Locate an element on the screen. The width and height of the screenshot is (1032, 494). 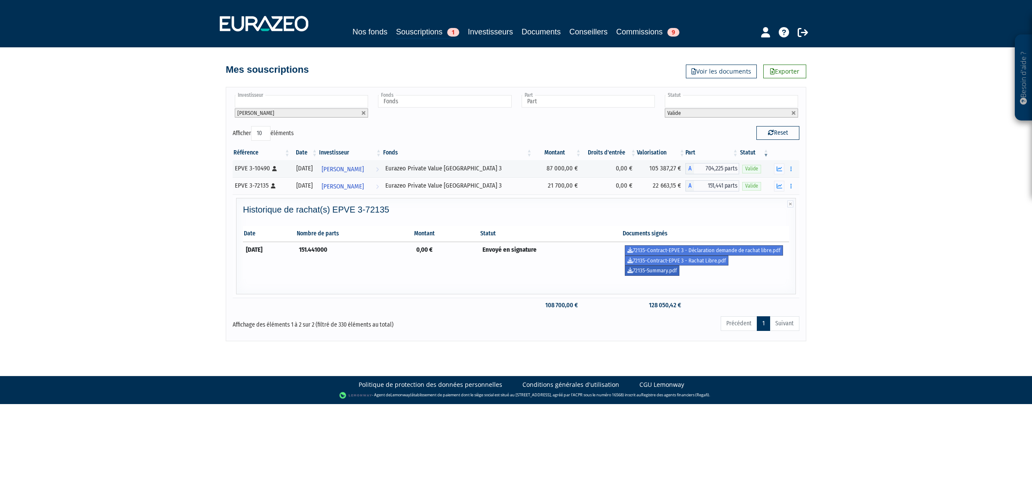
td: 87 000,00 € is located at coordinates (557, 169).